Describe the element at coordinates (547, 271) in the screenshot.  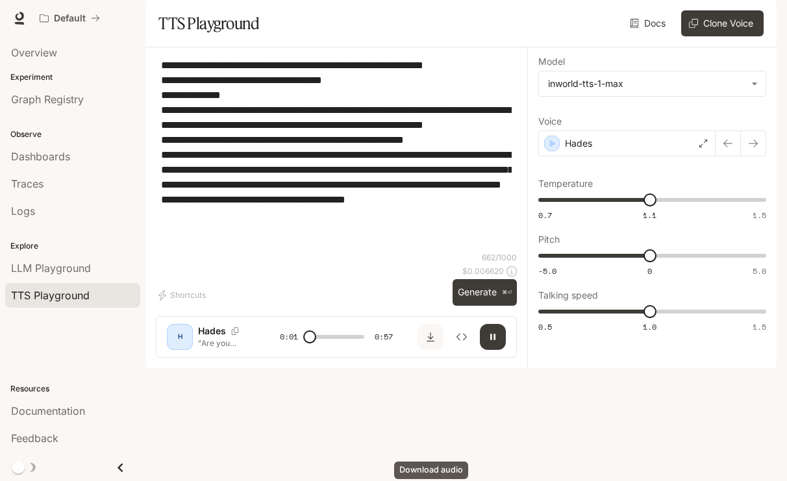
I see `span: -5.0` at that location.